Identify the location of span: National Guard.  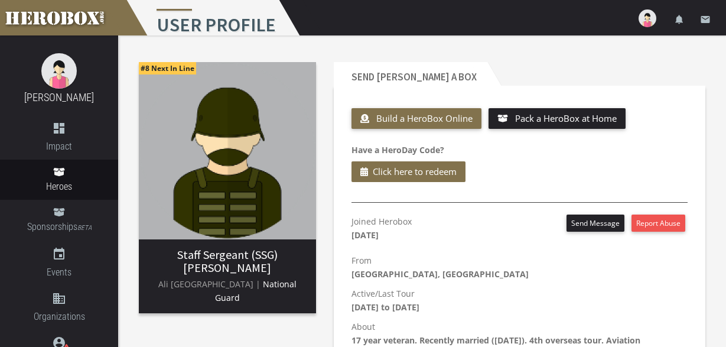
(256, 290).